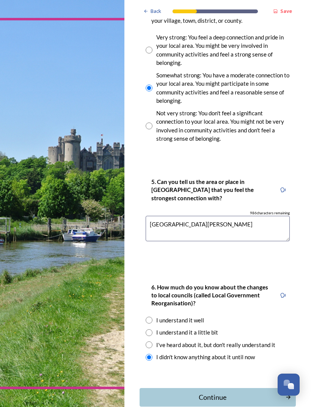 This screenshot has height=407, width=311. What do you see at coordinates (286, 11) in the screenshot?
I see `strong: Save` at bounding box center [286, 11].